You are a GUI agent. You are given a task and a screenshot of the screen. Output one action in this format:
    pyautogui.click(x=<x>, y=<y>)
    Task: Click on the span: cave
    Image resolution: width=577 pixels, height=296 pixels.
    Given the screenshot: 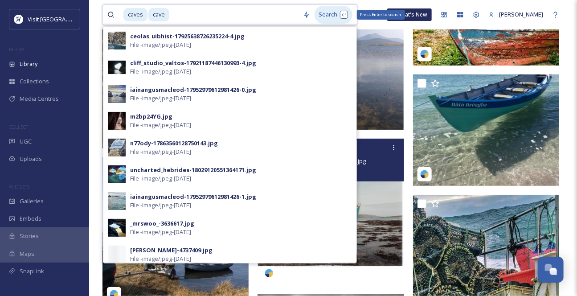 What is the action you would take?
    pyautogui.click(x=159, y=14)
    